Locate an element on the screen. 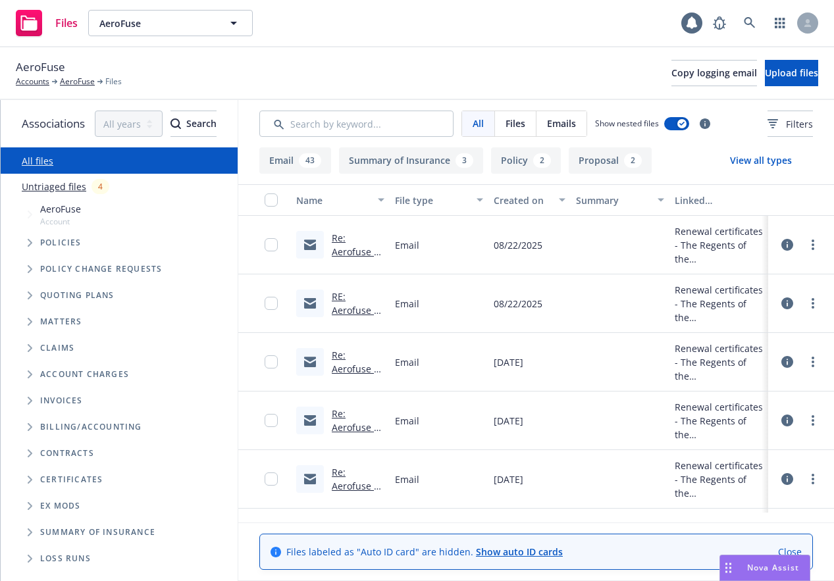 The width and height of the screenshot is (834, 581). button: Proposal is located at coordinates (610, 161).